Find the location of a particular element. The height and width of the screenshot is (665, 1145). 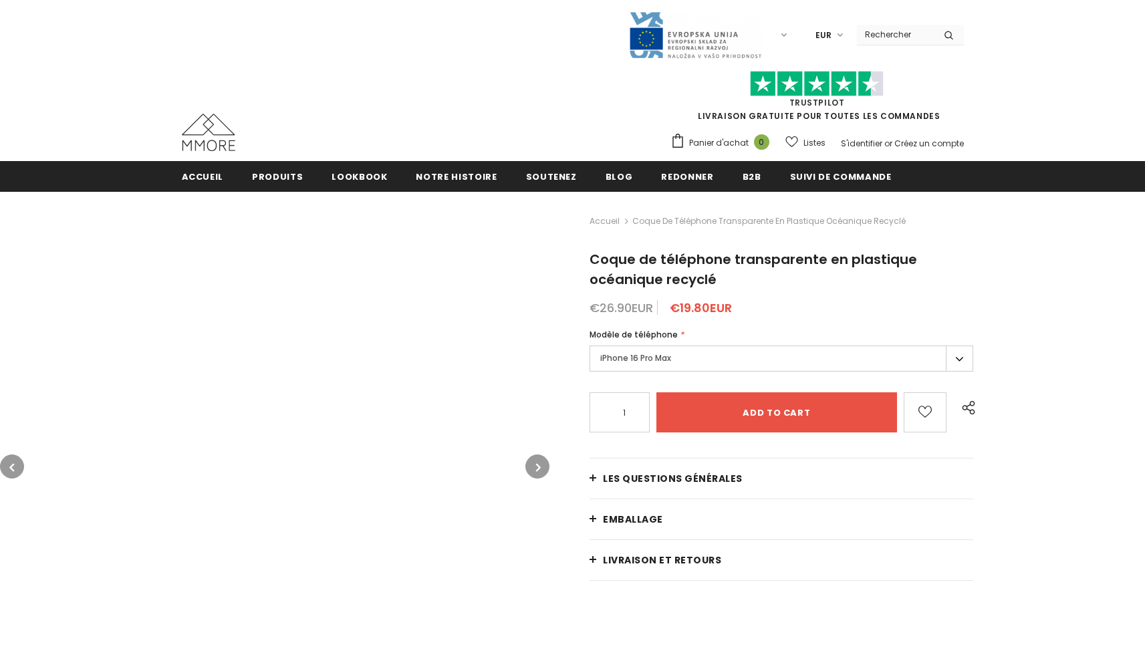

label: iPhone 16 Pro Max is located at coordinates (782, 358).